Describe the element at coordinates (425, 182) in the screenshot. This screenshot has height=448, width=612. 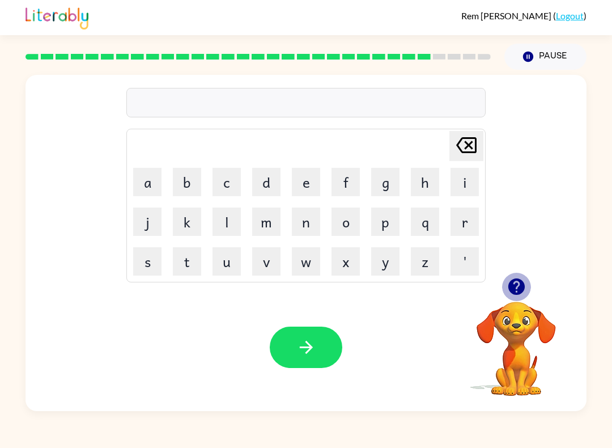
I see `button: h` at that location.